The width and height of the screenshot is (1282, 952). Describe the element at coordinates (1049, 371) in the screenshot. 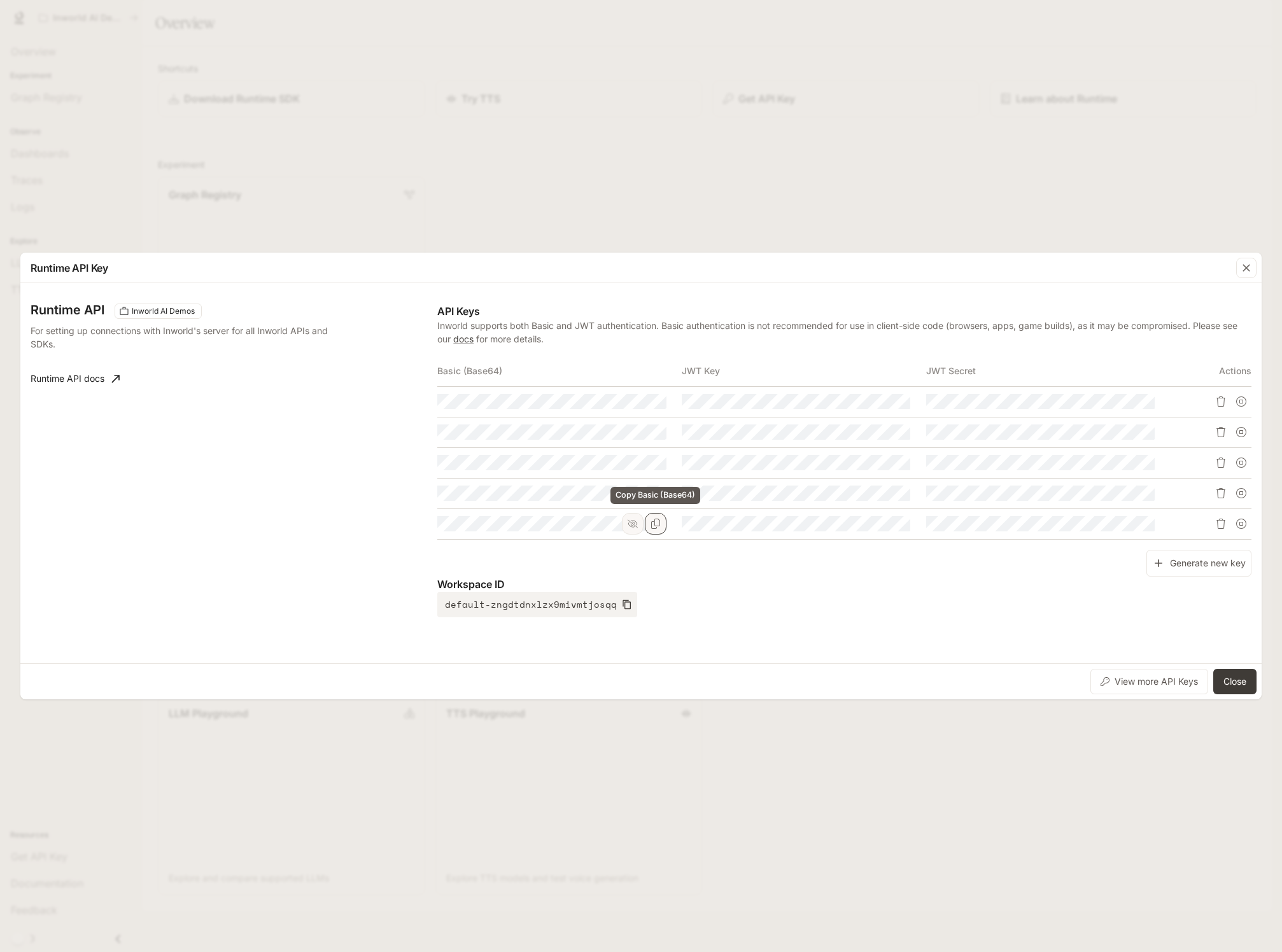

I see `th: JWT Secret` at that location.